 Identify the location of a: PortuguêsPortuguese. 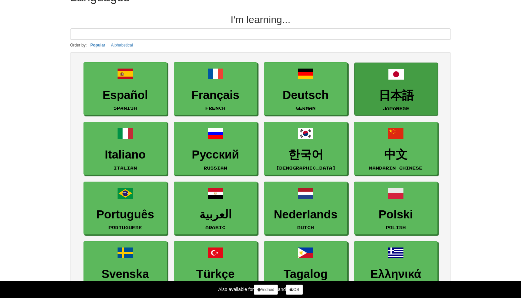
(125, 208).